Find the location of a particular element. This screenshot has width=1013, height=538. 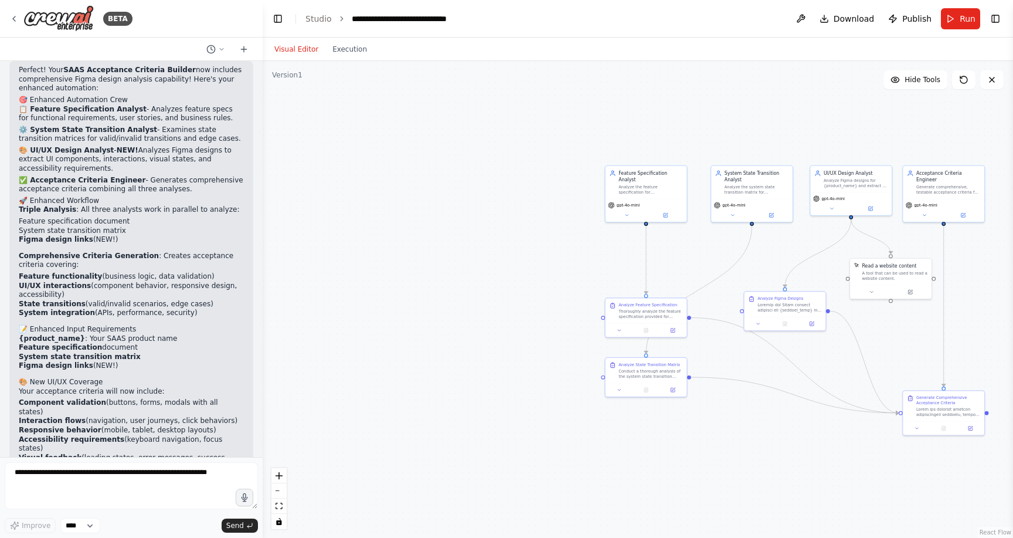

li: (APIs, performance, security) is located at coordinates (131, 313).